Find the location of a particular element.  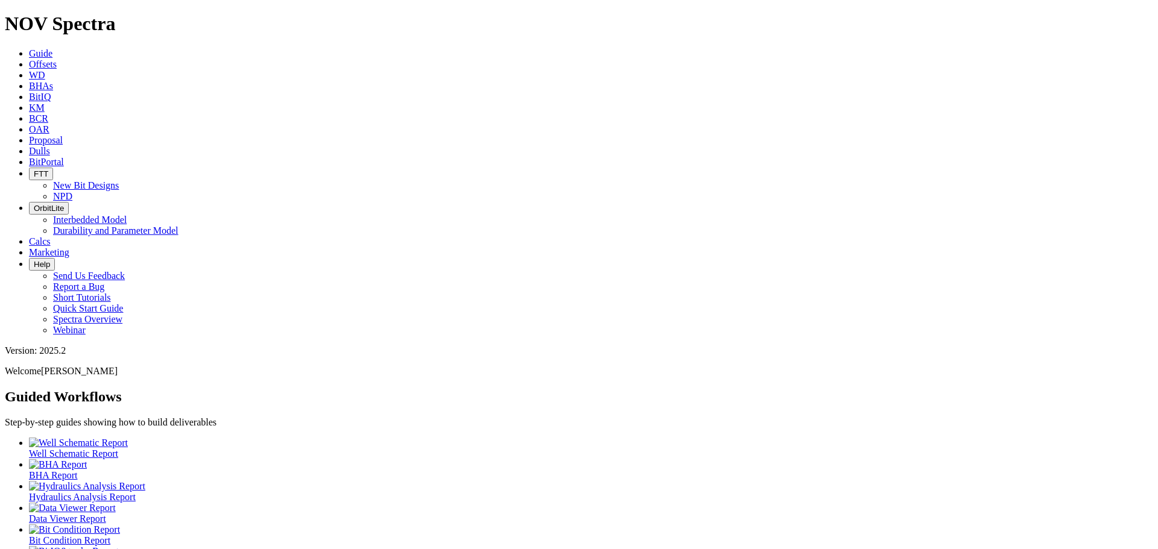

span: Guide is located at coordinates (40, 53).